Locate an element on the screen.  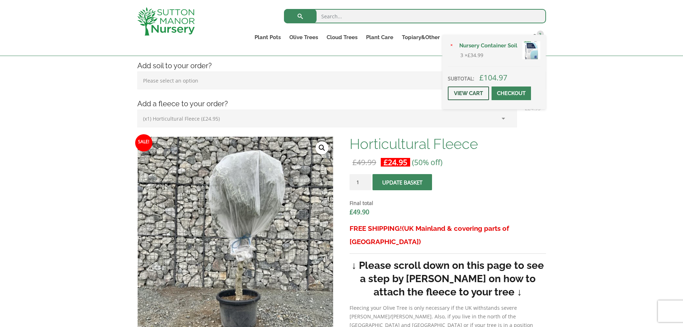
a: Remove Nursery Container Soil from basket is located at coordinates (452, 46).